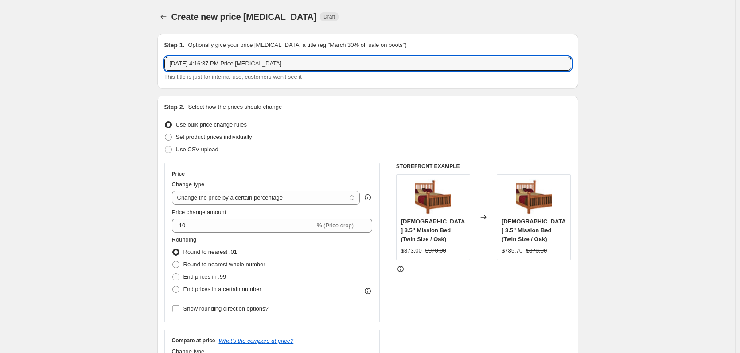  Describe the element at coordinates (184, 240) in the screenshot. I see `span: Rounding` at that location.